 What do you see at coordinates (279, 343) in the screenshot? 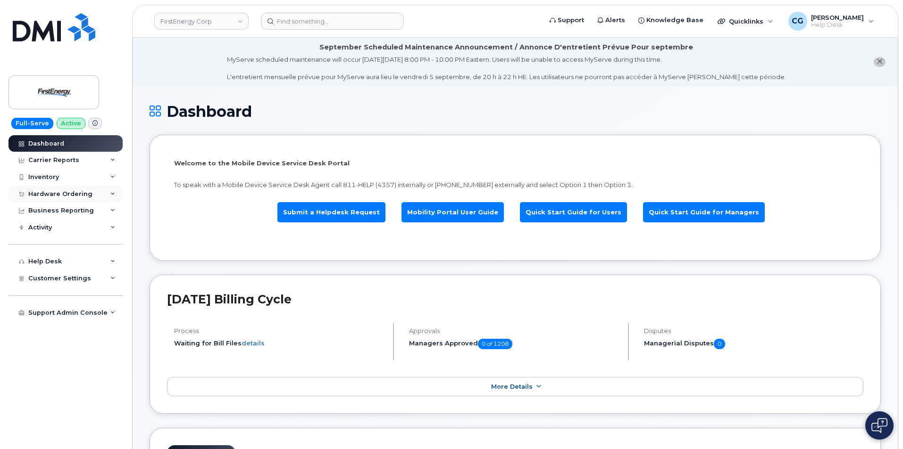
I see `li: Waiting for Bill Files` at bounding box center [279, 343].